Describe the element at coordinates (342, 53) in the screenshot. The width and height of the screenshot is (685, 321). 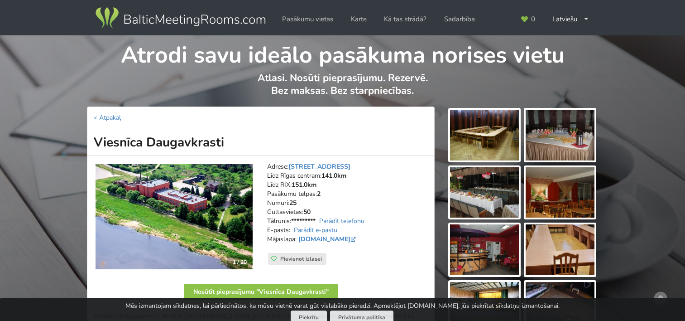
I see `h1: Atrodi savu ideālo pasākuma norises vietu` at that location.